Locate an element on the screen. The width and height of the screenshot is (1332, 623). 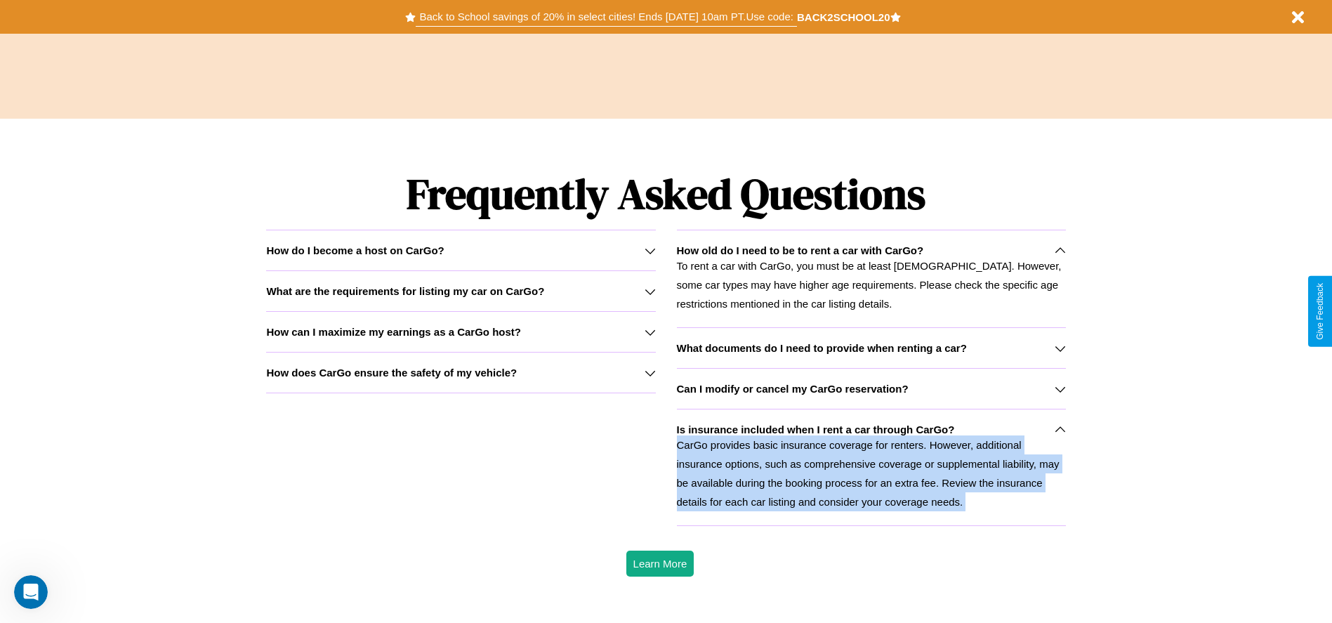
p: CarGo provides basic insurance coverage for renters. However, additional insurance options, such ... is located at coordinates (871, 473).